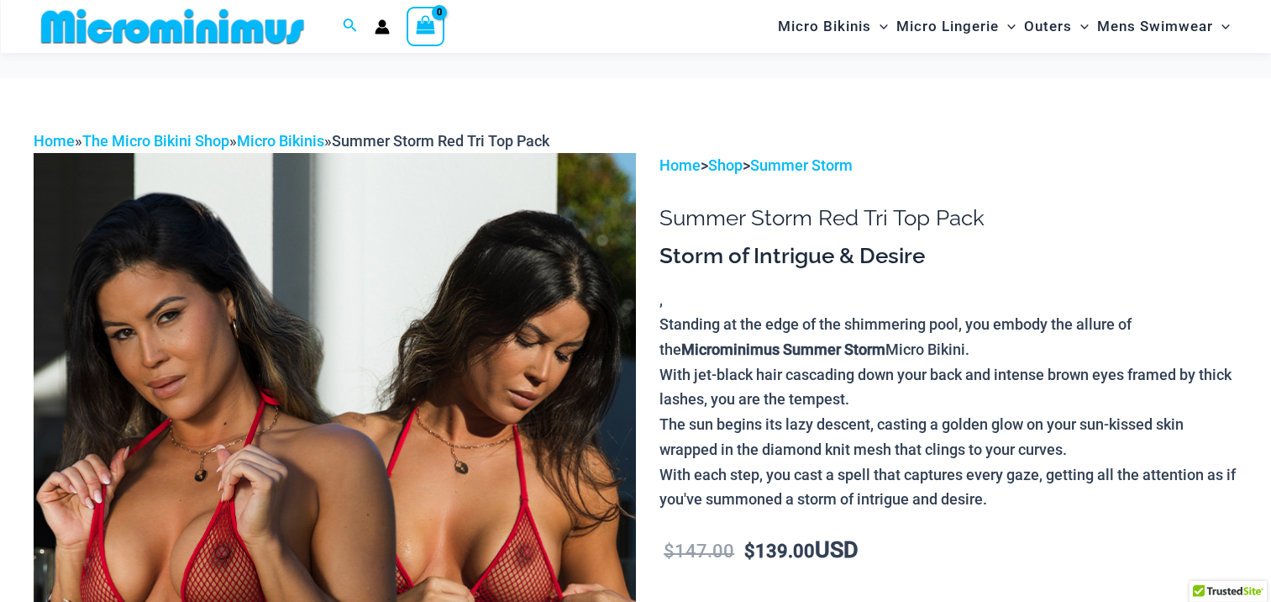  What do you see at coordinates (833, 26) in the screenshot?
I see `a: Micro BikinisMenu ToggleMenu Toggle` at bounding box center [833, 26].